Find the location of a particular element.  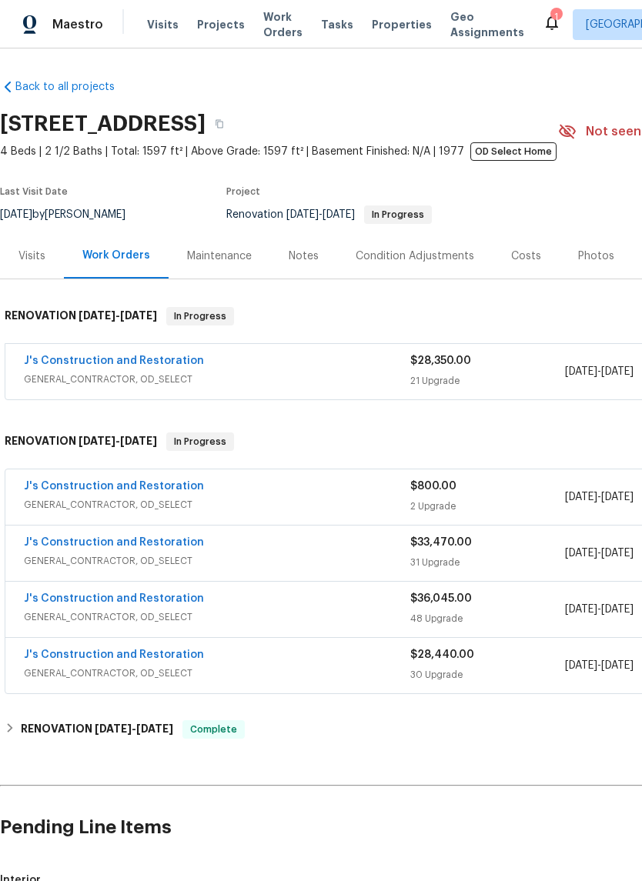

span: Renovation is located at coordinates (329, 215).